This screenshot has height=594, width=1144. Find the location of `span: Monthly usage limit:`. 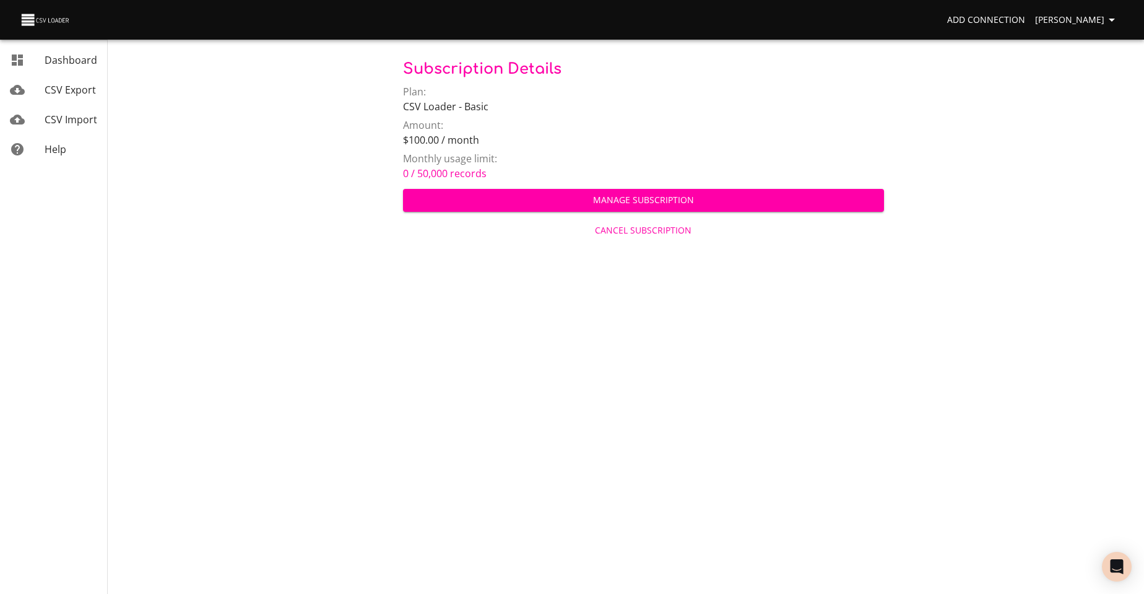

span: Monthly usage limit: is located at coordinates (450, 159).